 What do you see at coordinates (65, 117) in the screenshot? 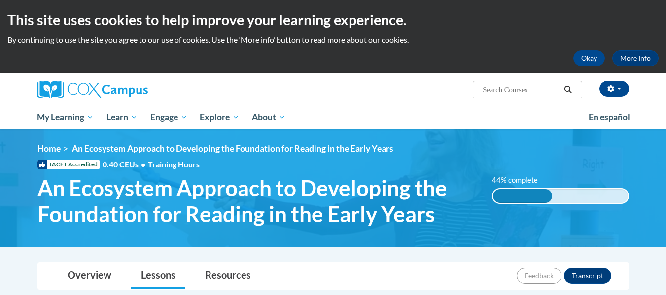
I see `span: My Learning` at bounding box center [65, 117].